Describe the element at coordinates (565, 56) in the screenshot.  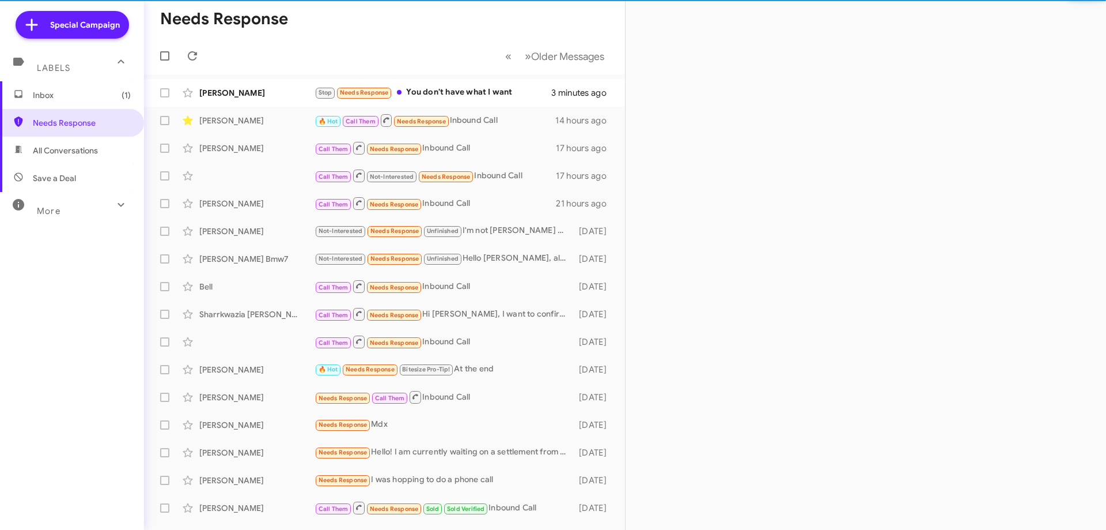
I see `button: Next` at that location.